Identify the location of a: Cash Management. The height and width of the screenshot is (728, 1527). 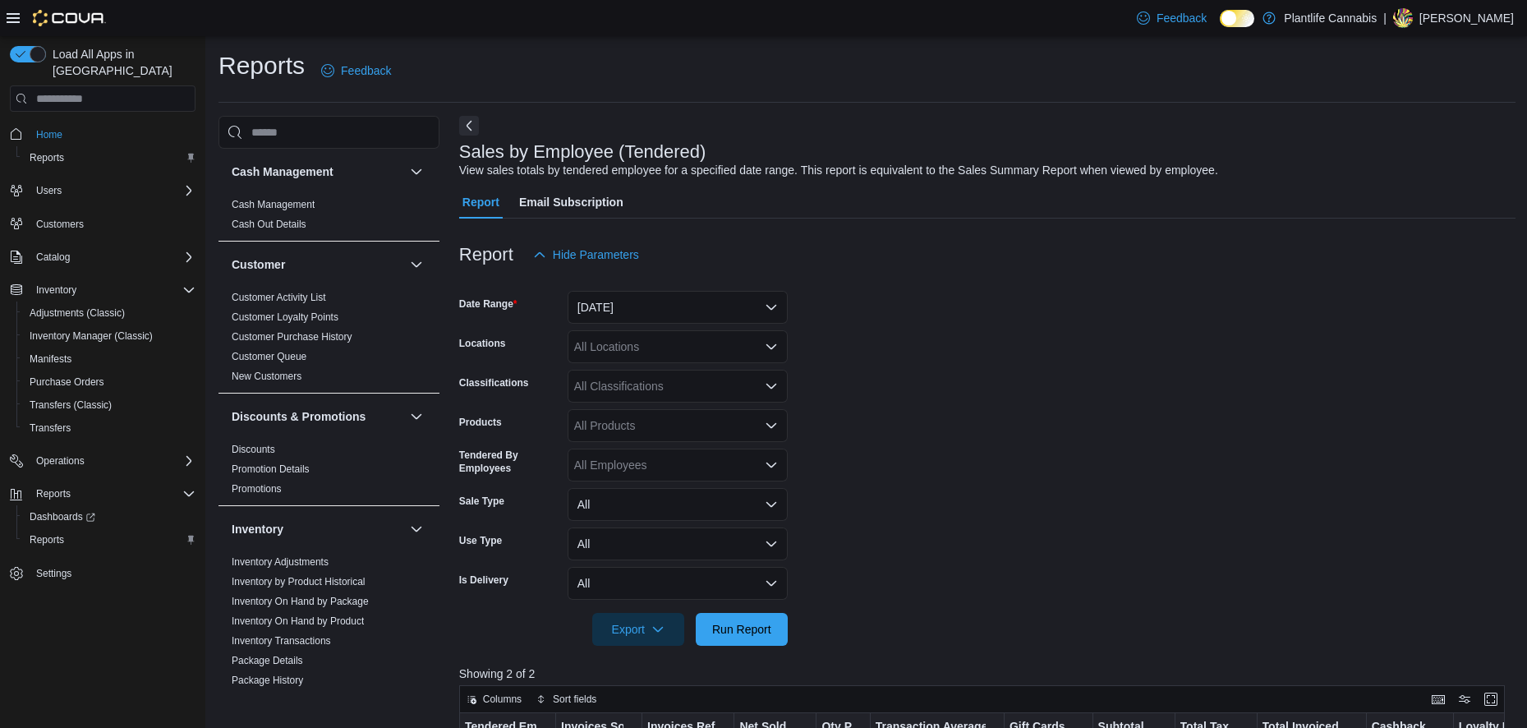
(273, 204).